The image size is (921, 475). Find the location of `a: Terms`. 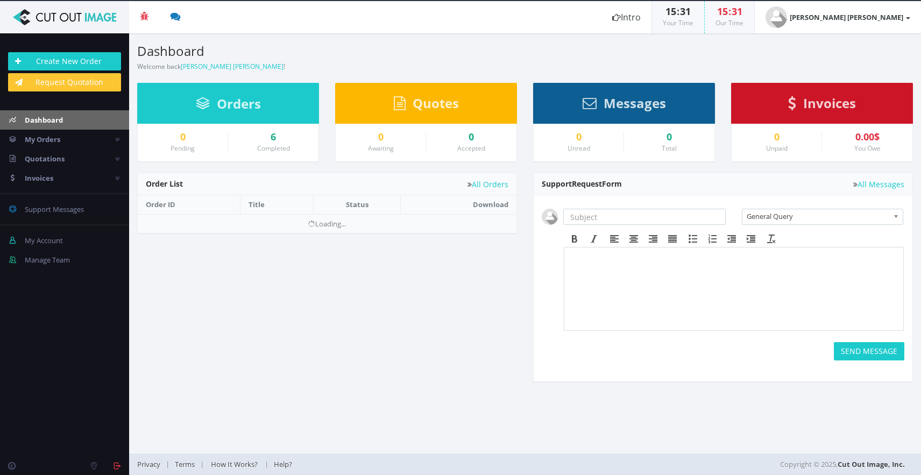

a: Terms is located at coordinates (185, 464).